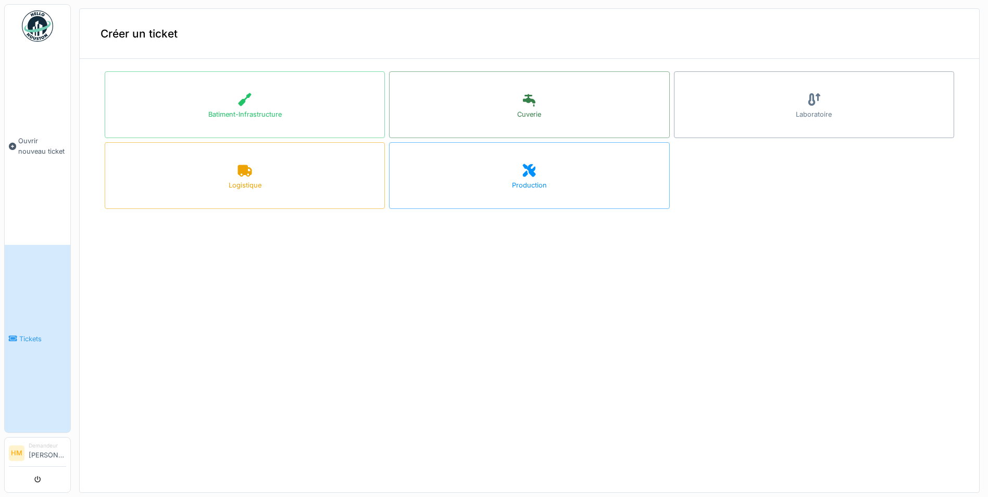 This screenshot has width=988, height=497. Describe the element at coordinates (17, 453) in the screenshot. I see `li: HM` at that location.